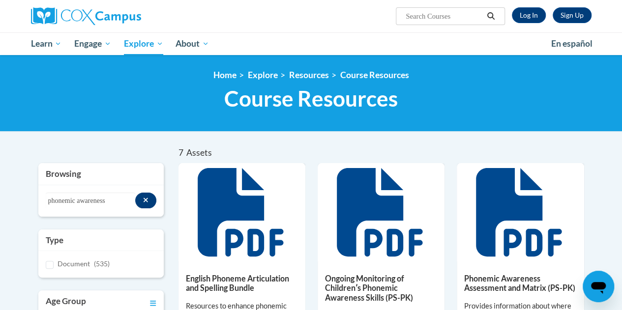 The width and height of the screenshot is (622, 310). Describe the element at coordinates (144, 44) in the screenshot. I see `span: Explore` at that location.